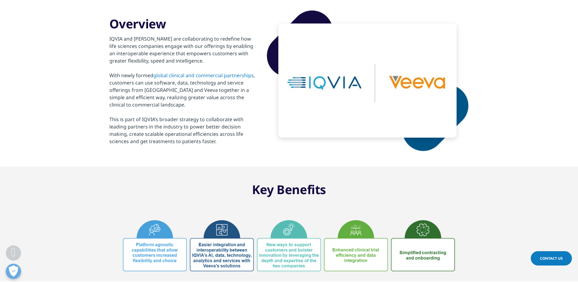 The height and width of the screenshot is (282, 578). What do you see at coordinates (289, 191) in the screenshot?
I see `h2: Key Benefits` at bounding box center [289, 191].